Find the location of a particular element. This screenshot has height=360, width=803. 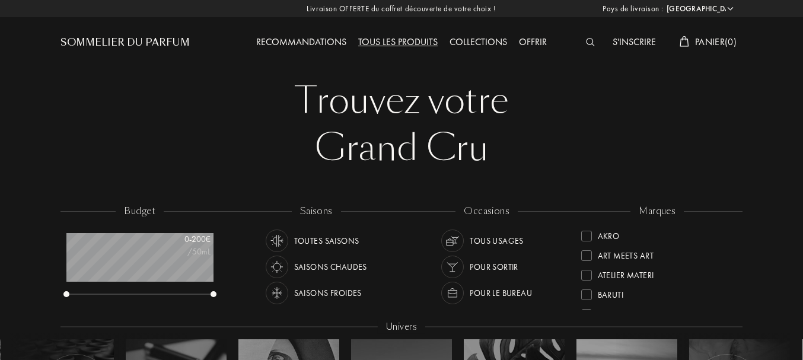

div: Saisons froides is located at coordinates (328, 293).